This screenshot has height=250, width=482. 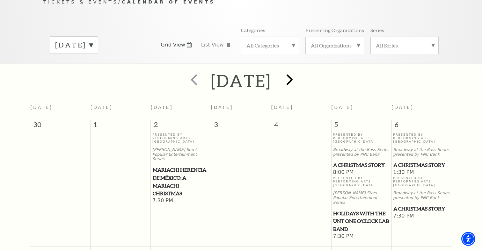 I want to click on span: 8:00 PM, so click(x=361, y=173).